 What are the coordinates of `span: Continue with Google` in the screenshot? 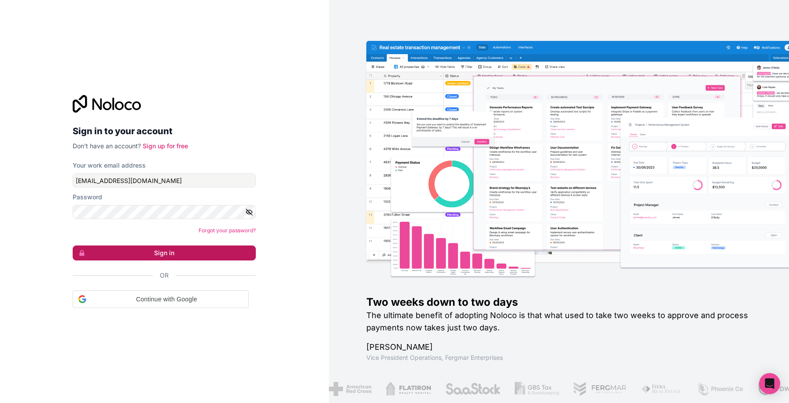 It's located at (166, 299).